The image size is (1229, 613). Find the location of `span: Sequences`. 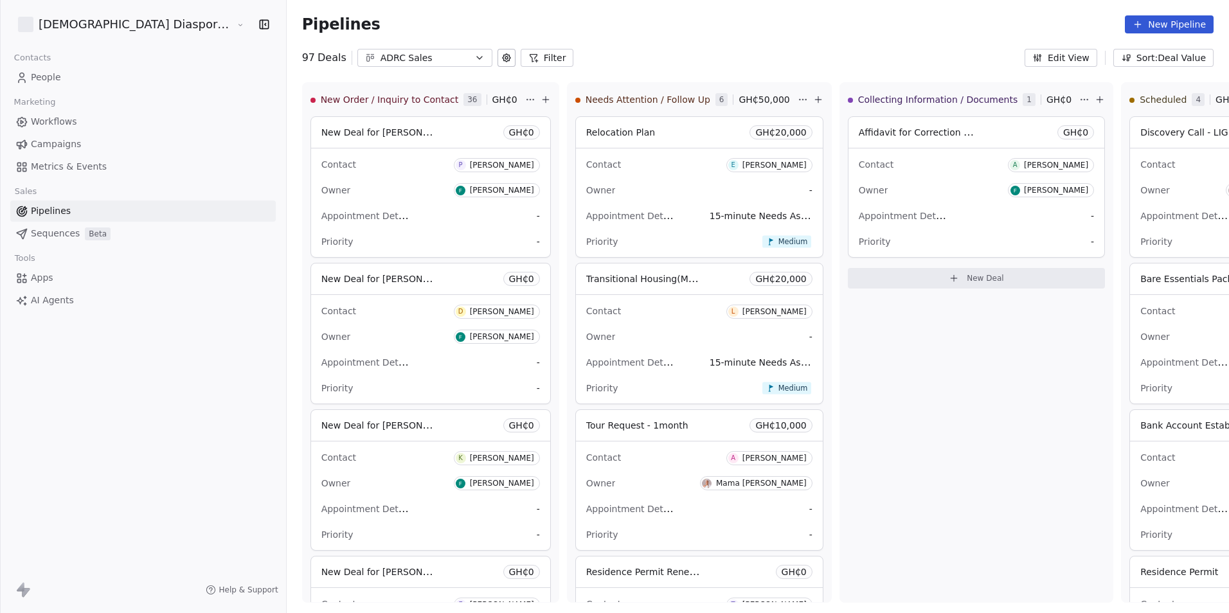

span: Sequences is located at coordinates (55, 233).